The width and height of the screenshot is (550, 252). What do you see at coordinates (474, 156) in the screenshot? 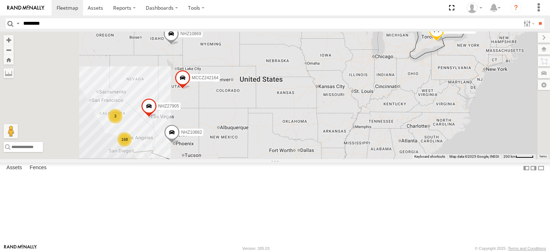
I see `span: Map data ©2025 Google, INEGI` at bounding box center [474, 156].